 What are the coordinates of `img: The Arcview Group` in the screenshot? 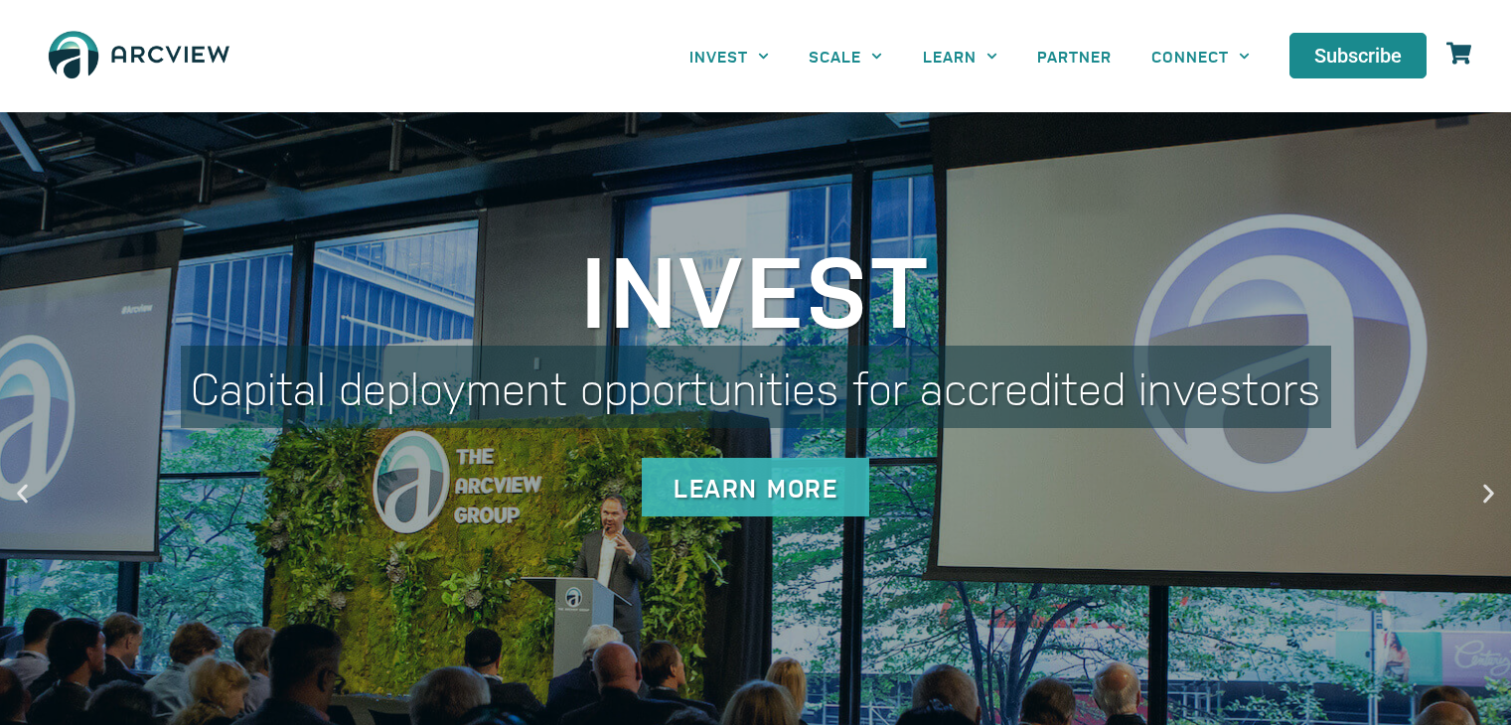 It's located at (139, 56).